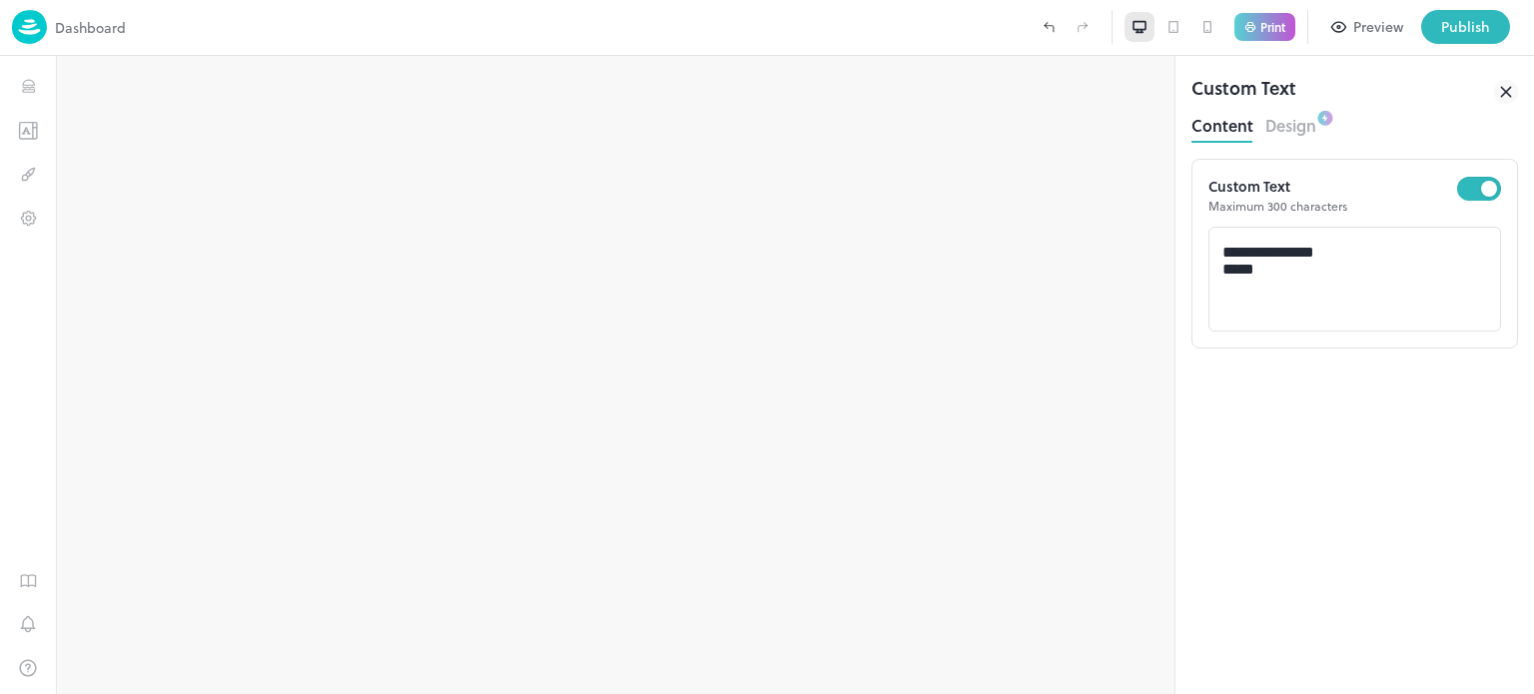  What do you see at coordinates (1465, 27) in the screenshot?
I see `button: Publish` at bounding box center [1465, 27].